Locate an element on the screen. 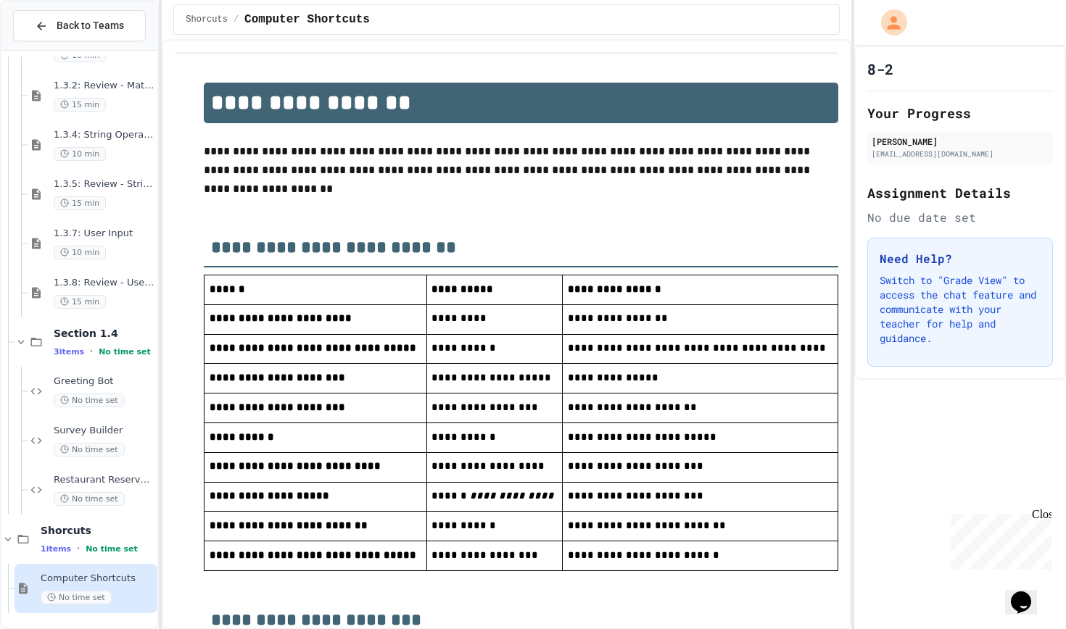 The image size is (1066, 629). span: Restaurant Reservation System is located at coordinates (104, 480).